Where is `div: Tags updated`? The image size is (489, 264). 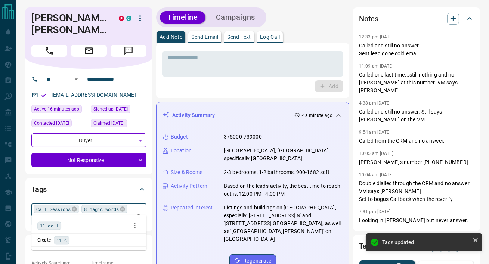 div: Tags updated is located at coordinates (426, 243).